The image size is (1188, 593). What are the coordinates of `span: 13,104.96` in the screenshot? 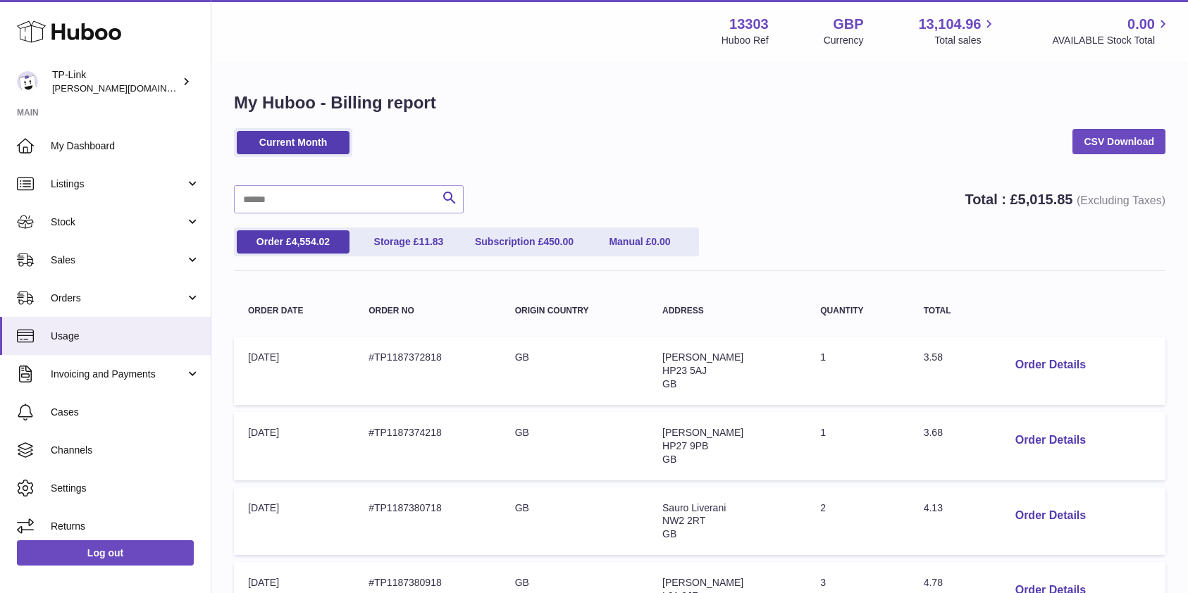 It's located at (949, 24).